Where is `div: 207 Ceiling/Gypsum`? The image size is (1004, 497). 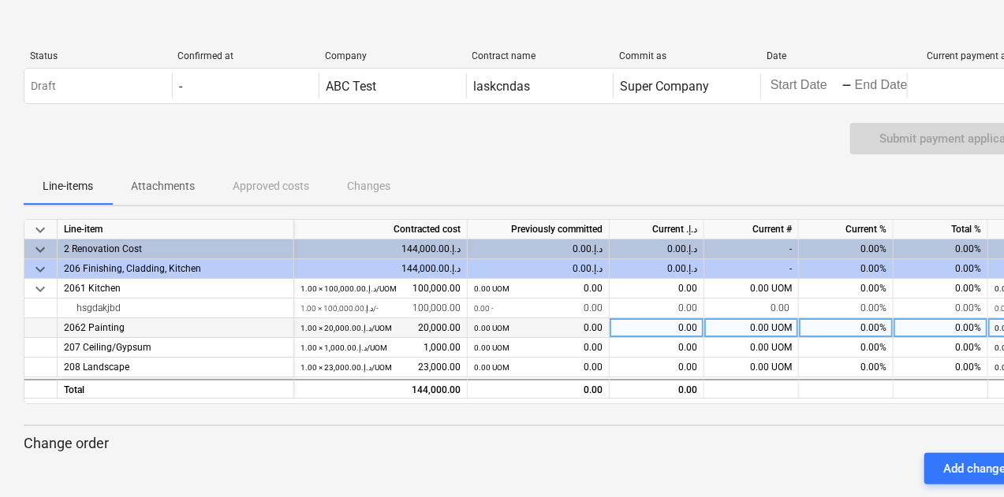
div: 207 Ceiling/Gypsum is located at coordinates (175, 348).